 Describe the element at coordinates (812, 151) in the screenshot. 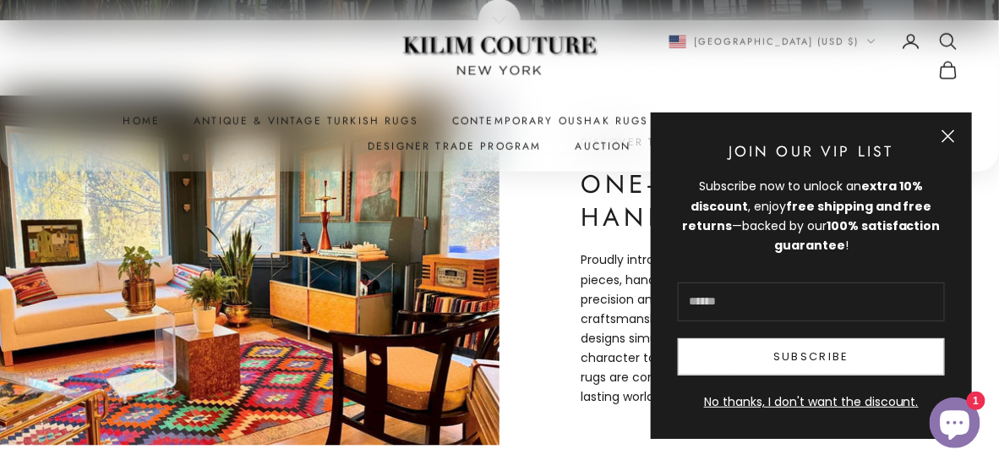

I see `p: Join Our VIP List` at that location.